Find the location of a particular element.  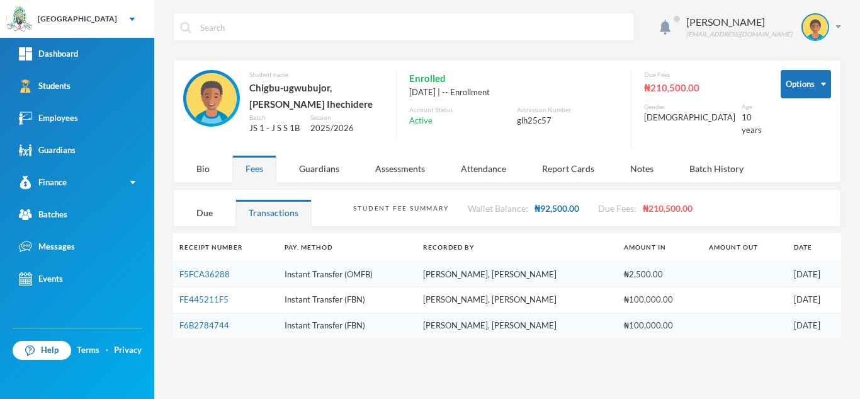

div: Bio is located at coordinates (203, 168).